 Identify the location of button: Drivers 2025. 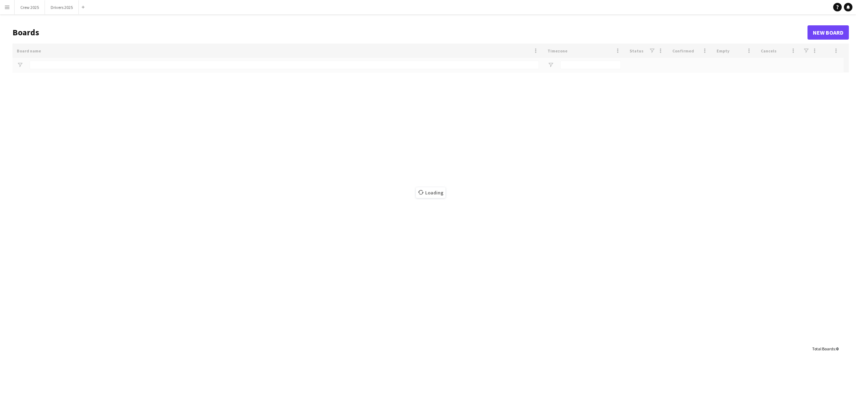
(62, 7).